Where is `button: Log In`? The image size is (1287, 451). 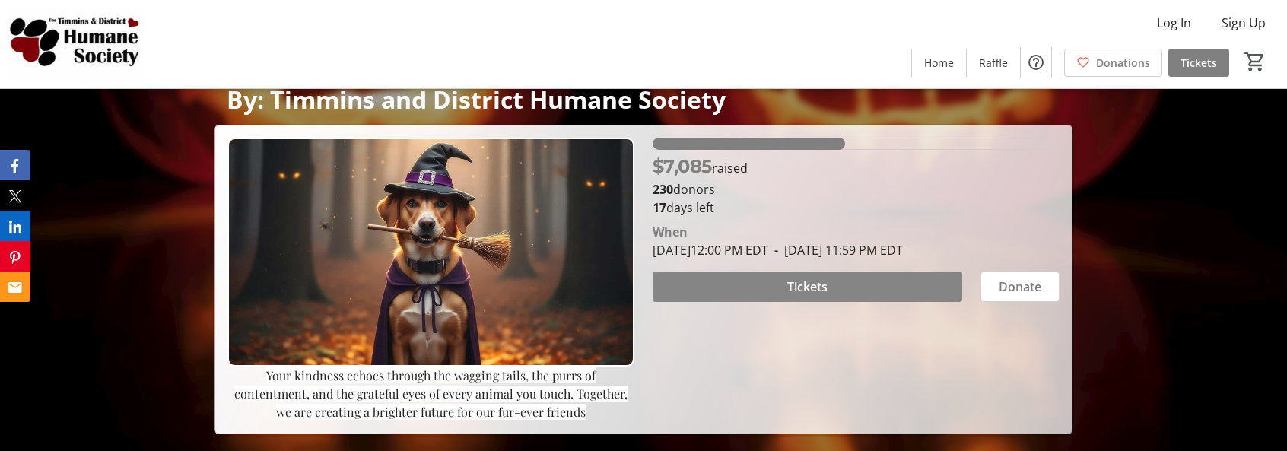
button: Log In is located at coordinates (1173, 23).